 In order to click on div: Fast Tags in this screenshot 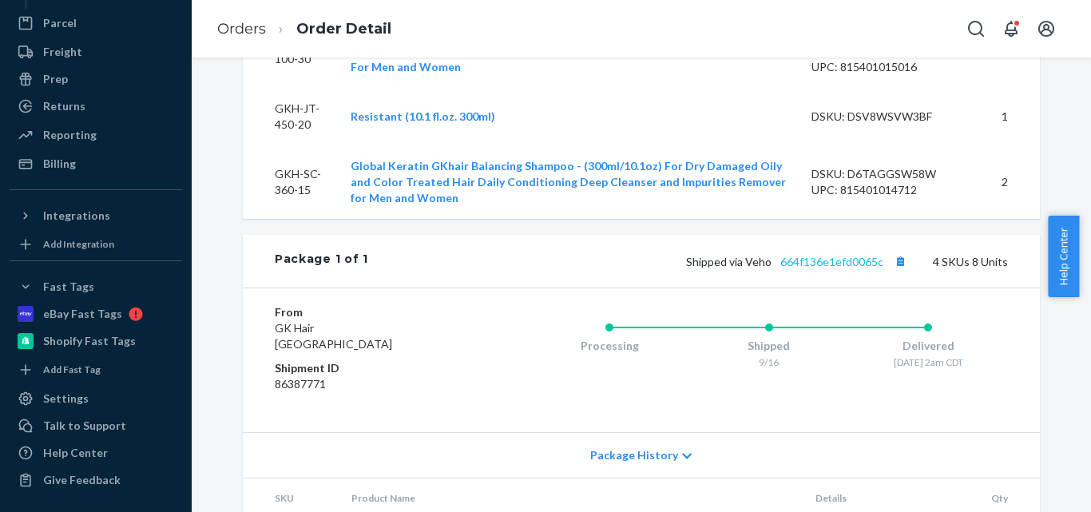, I will do `click(69, 287)`.